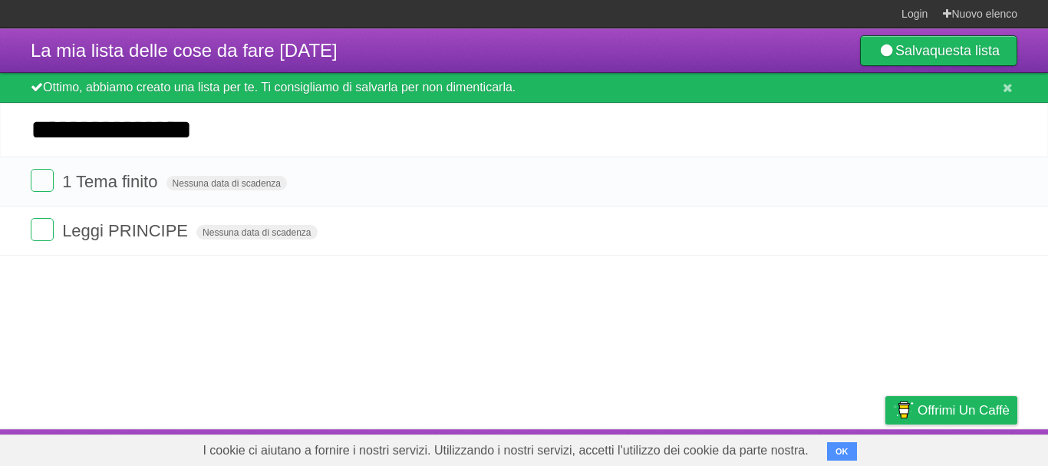  What do you see at coordinates (965, 51) in the screenshot?
I see `font: questa lista` at bounding box center [965, 51].